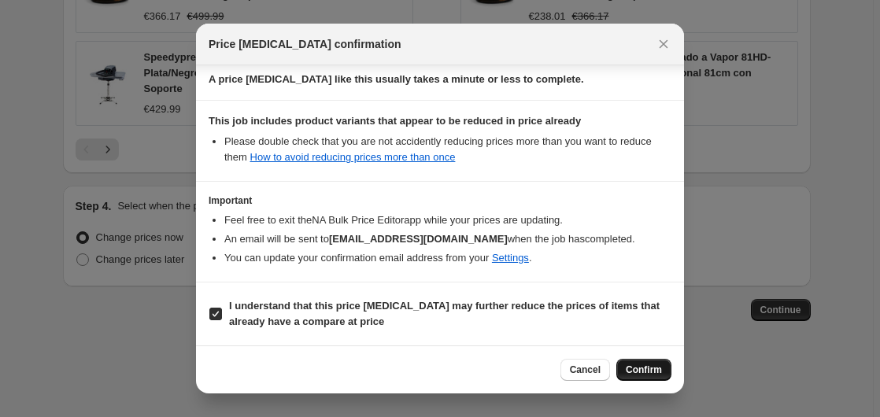 The width and height of the screenshot is (880, 417). What do you see at coordinates (448, 149) in the screenshot?
I see `li: Please double check that you are not accidently reducing prices more than you want to reduce them` at bounding box center [448, 149].